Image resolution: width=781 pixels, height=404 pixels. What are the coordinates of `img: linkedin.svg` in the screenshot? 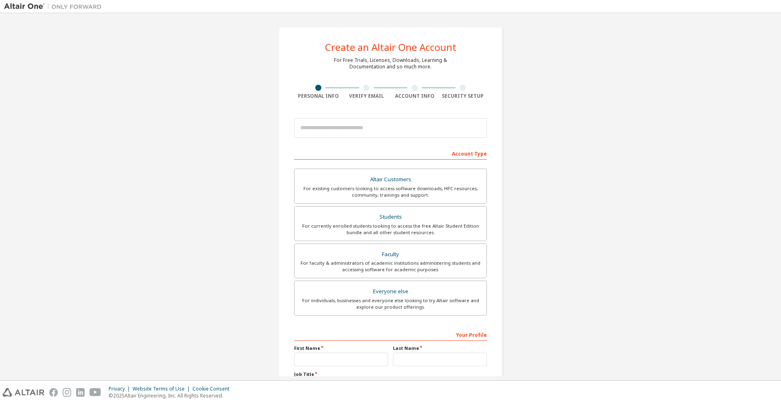 It's located at (80, 392).